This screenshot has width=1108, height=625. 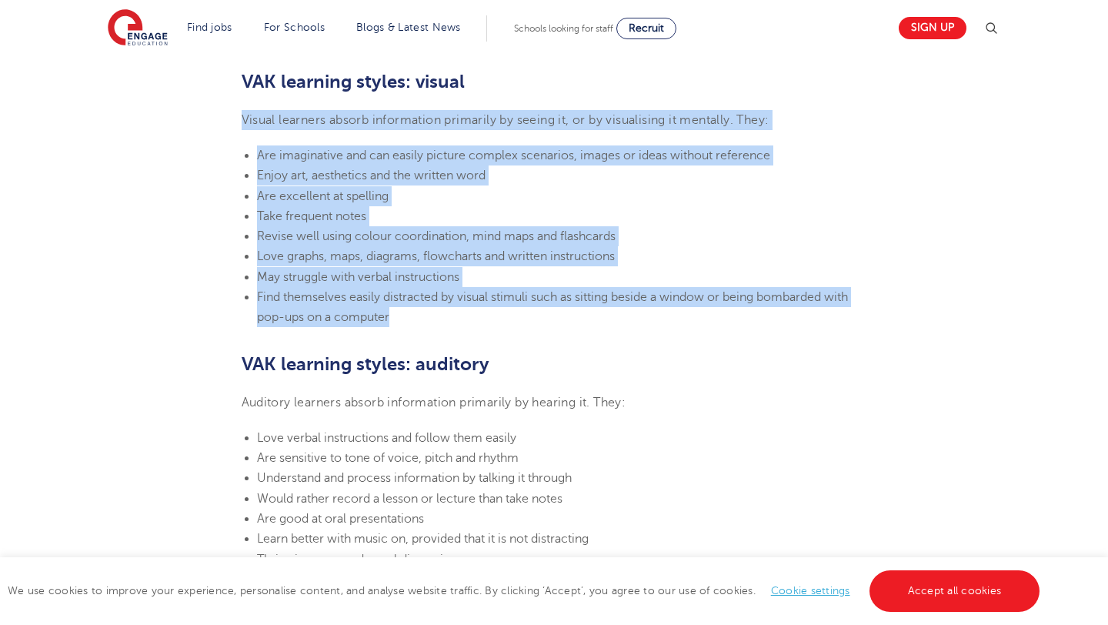 I want to click on span: Auditory learners absorb information primarily by hearing it. They:, so click(x=434, y=402).